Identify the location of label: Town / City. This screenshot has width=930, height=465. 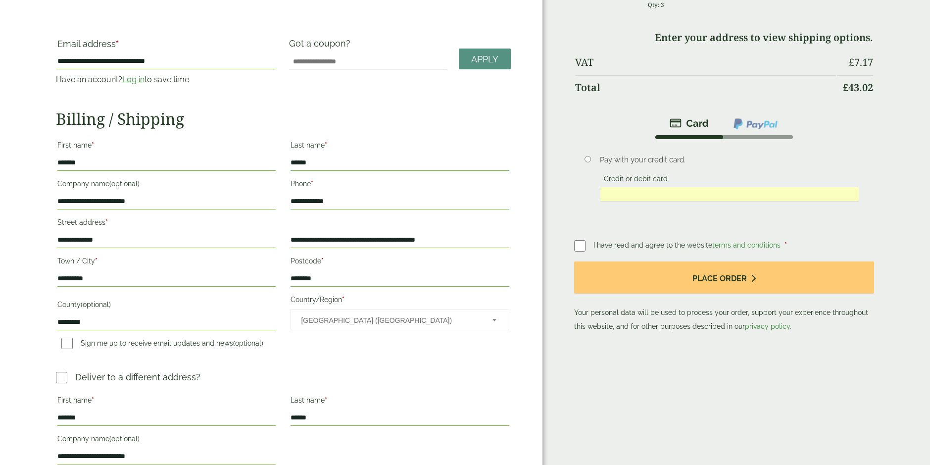
(167, 262).